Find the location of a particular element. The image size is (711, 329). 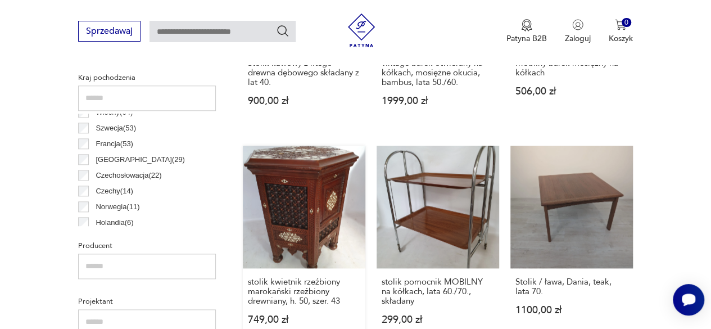

a: Sprzedawaj is located at coordinates (109, 32).